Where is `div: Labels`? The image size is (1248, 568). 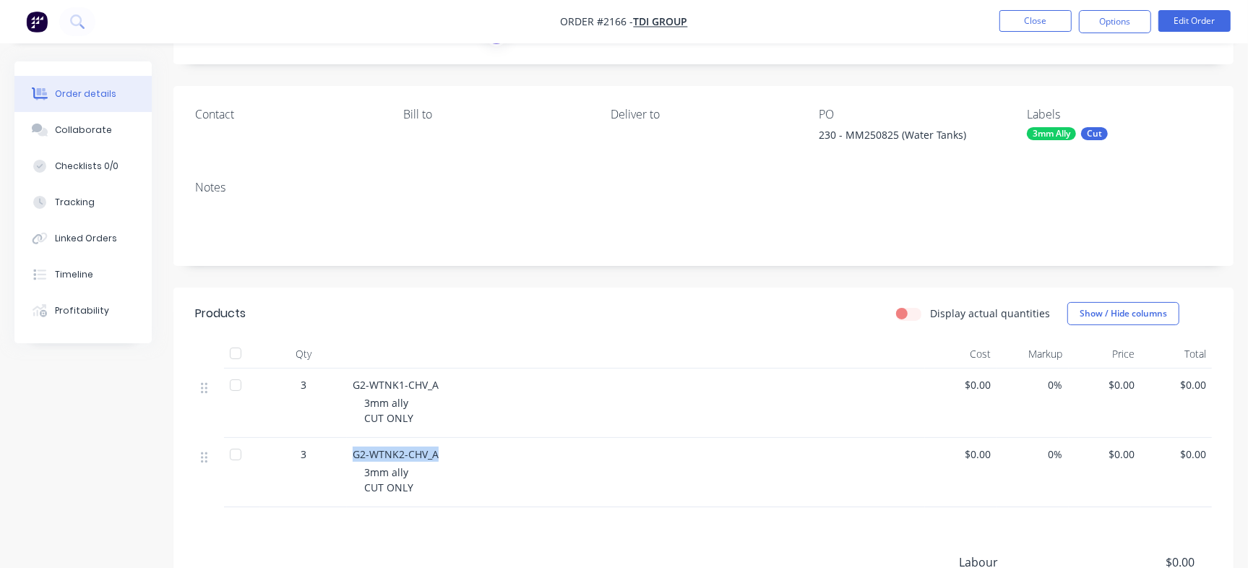 div: Labels is located at coordinates (1119, 114).